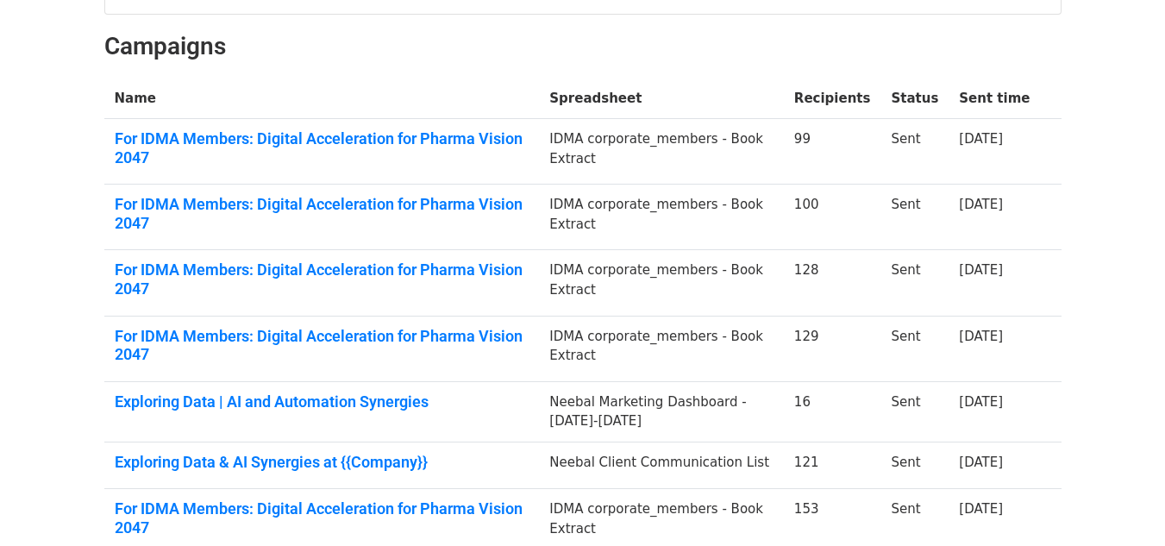 The image size is (1165, 546). I want to click on th: Status, so click(914, 98).